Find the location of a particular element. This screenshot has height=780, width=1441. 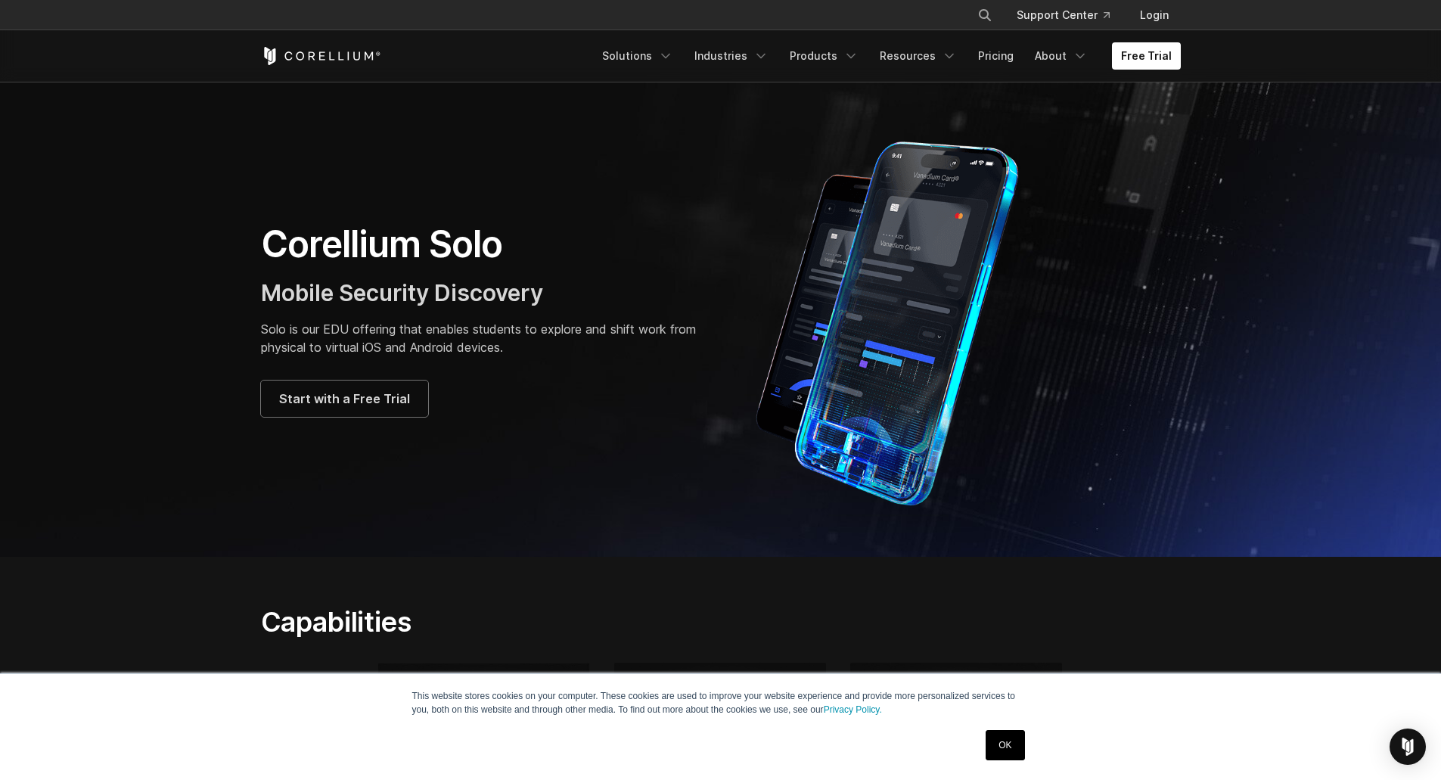

a: Support Center is located at coordinates (1063, 15).